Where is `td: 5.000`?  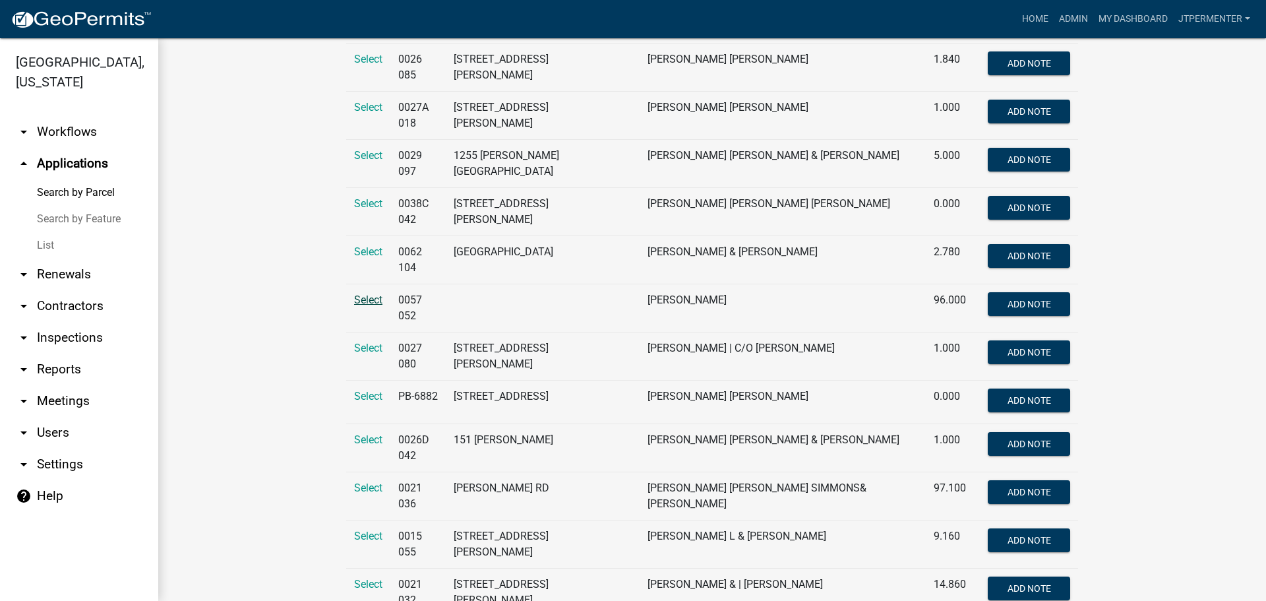 td: 5.000 is located at coordinates (953, 163).